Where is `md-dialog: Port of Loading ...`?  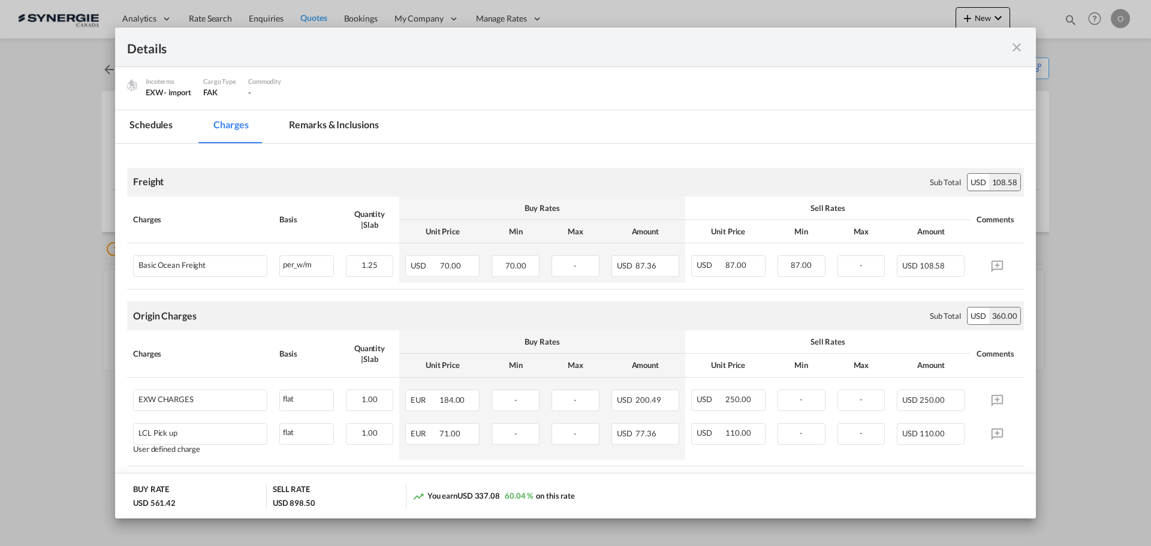 md-dialog: Port of Loading ... is located at coordinates (576, 273).